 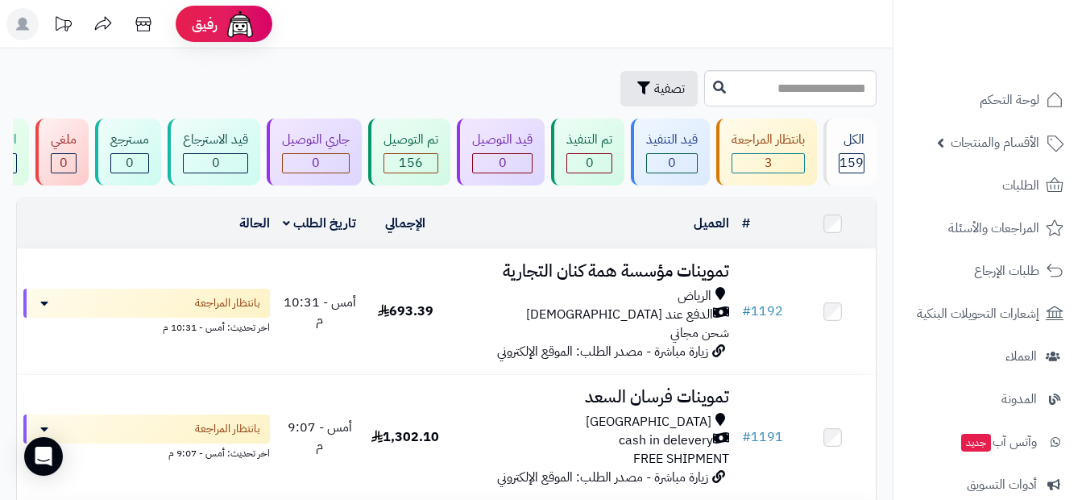 What do you see at coordinates (502, 139) in the screenshot?
I see `div: قيد التوصيل` at bounding box center [502, 139].